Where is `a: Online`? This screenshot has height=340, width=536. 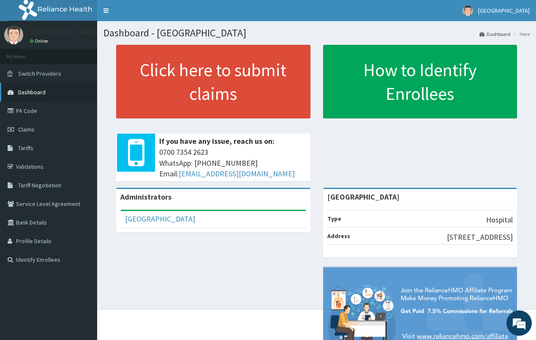
a: Online is located at coordinates (40, 41).